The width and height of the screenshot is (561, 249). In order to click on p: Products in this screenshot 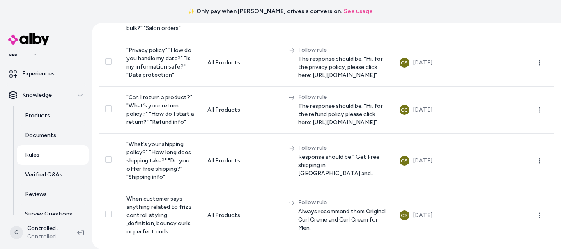, I will do `click(37, 116)`.